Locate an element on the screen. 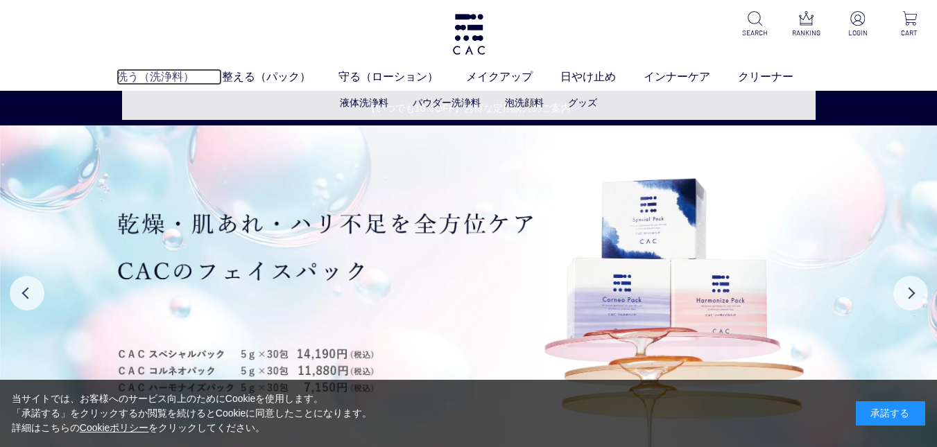  a: メイクアップ is located at coordinates (513, 77).